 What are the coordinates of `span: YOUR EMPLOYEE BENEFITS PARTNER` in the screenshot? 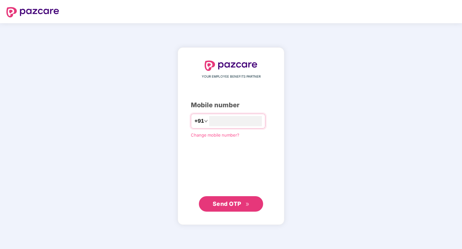 It's located at (231, 77).